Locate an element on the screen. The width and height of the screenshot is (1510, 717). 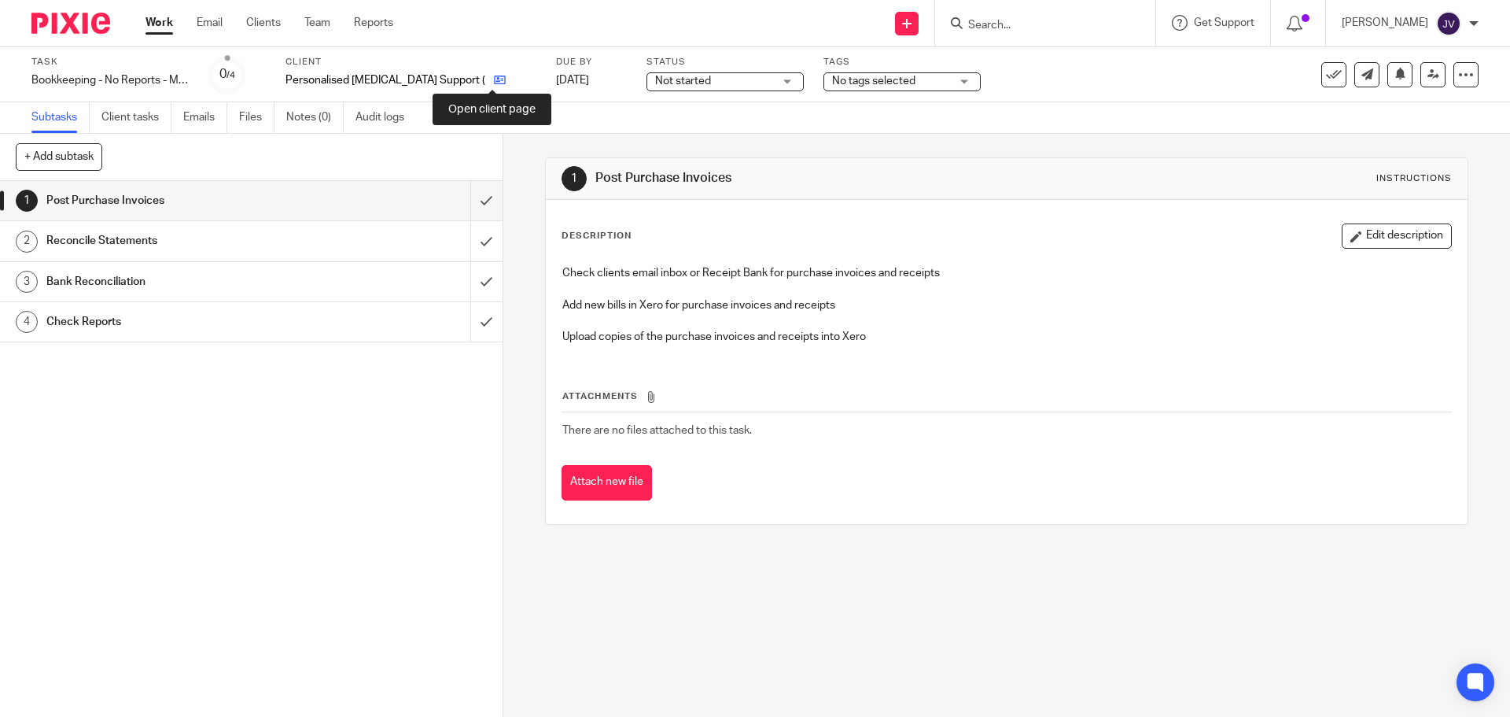
a: Notes (0) is located at coordinates (315, 117).